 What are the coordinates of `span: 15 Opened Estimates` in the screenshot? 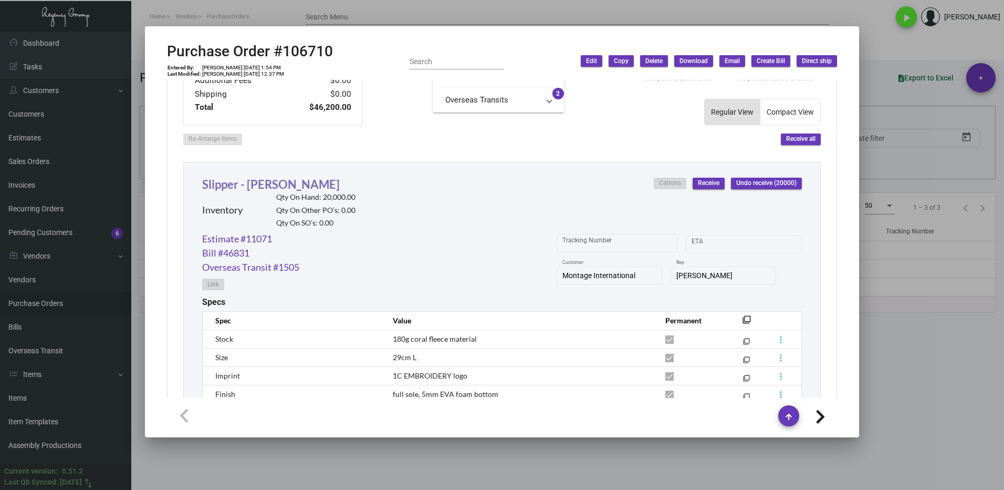 It's located at (678, 78).